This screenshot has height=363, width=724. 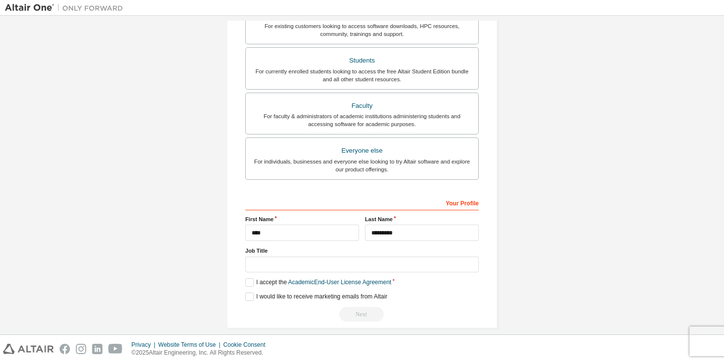 What do you see at coordinates (191, 345) in the screenshot?
I see `div: Website Terms of Use` at bounding box center [191, 345].